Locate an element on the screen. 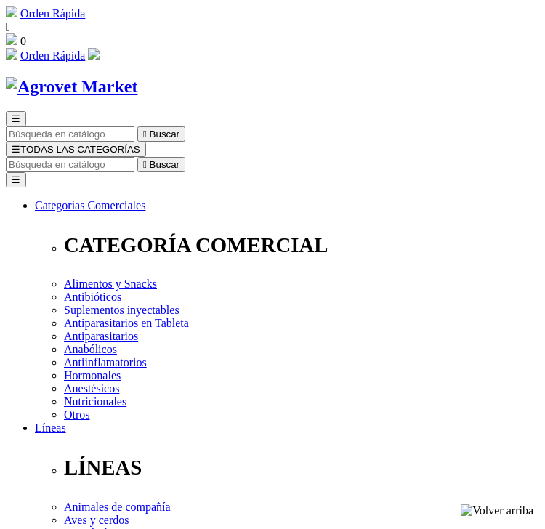 The height and width of the screenshot is (529, 545). span: Aves y cerdos is located at coordinates (96, 520).